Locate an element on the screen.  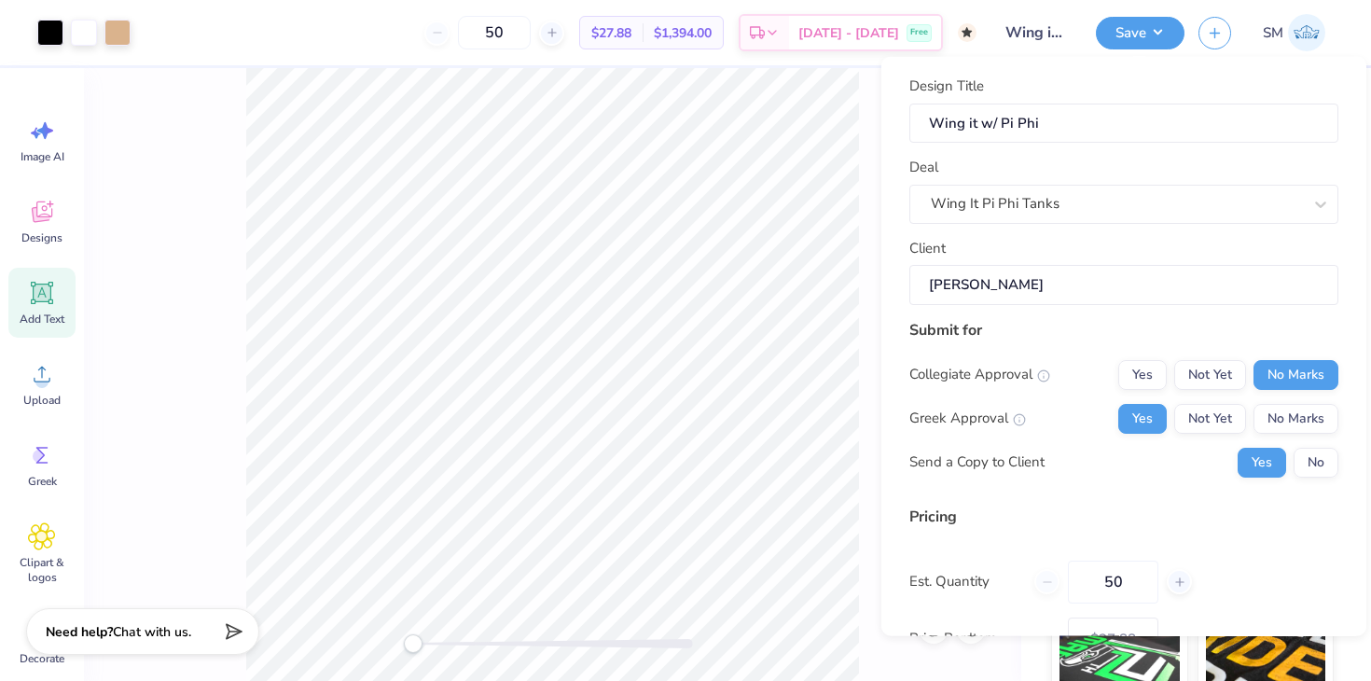
button: No is located at coordinates (1316, 462).